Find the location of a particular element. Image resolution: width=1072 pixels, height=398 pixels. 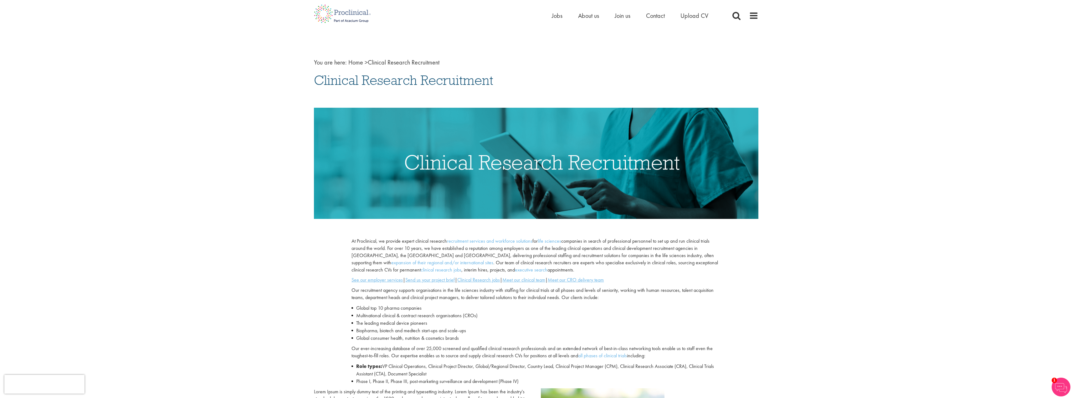

li: Biopharma, biotech and medtech start-ups and scale-ups is located at coordinates (536, 330).